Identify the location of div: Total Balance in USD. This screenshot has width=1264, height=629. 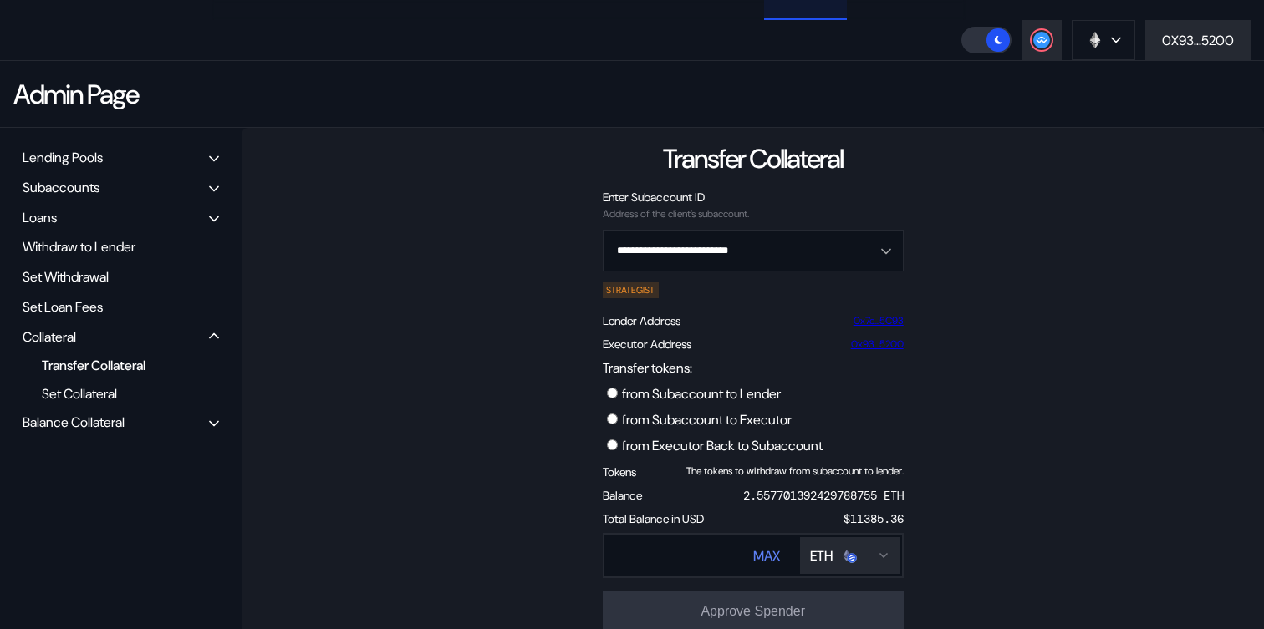
(653, 519).